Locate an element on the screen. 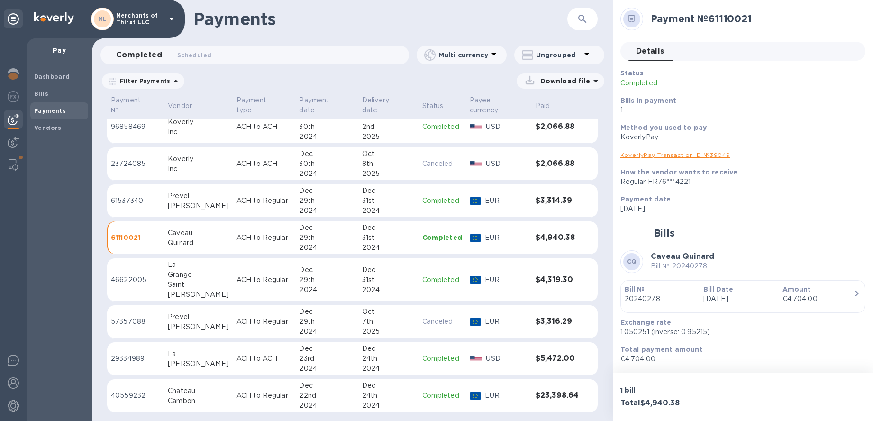 The width and height of the screenshot is (873, 421). p: Payment № is located at coordinates (129, 105).